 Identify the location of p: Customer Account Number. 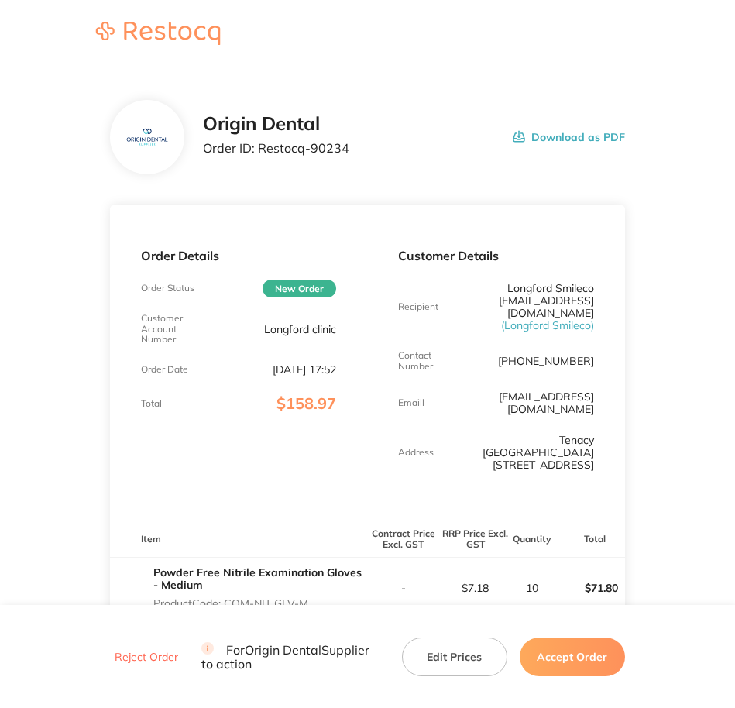
(173, 328).